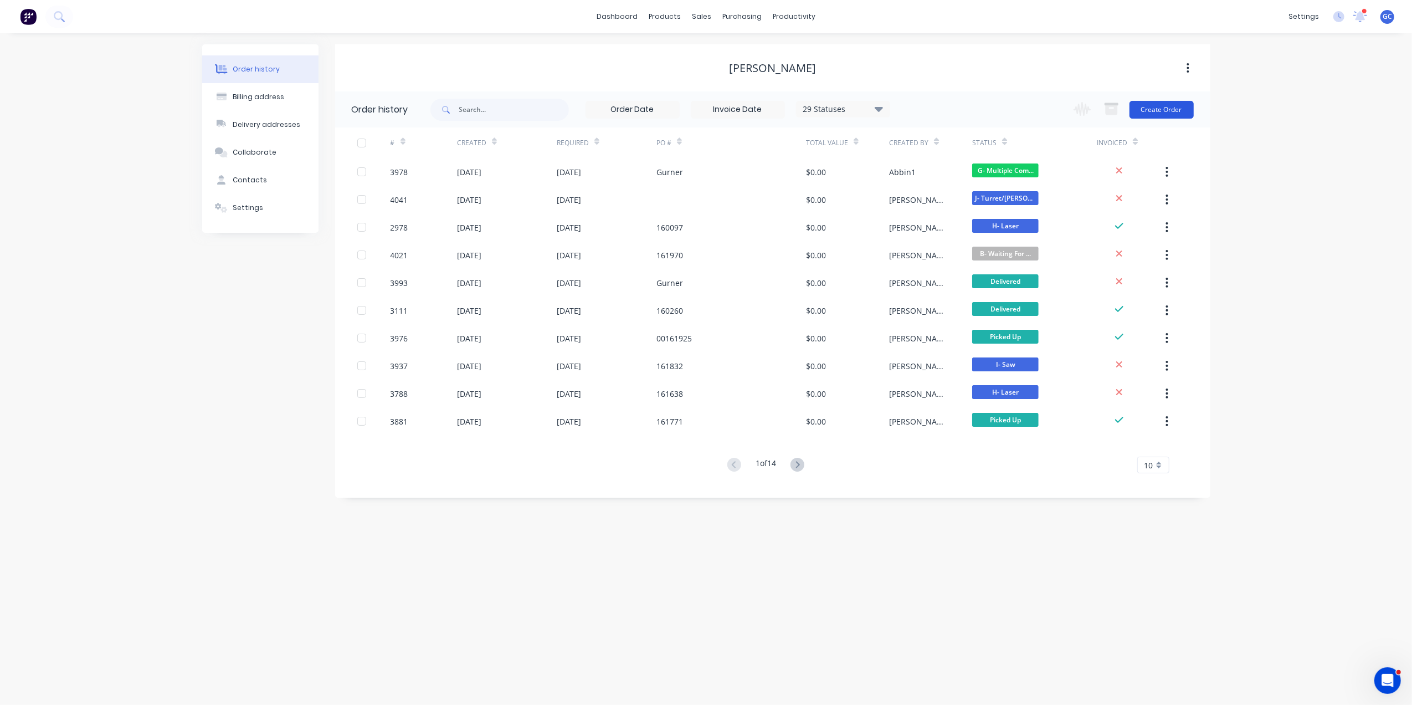  I want to click on span: I- Saw, so click(1006, 364).